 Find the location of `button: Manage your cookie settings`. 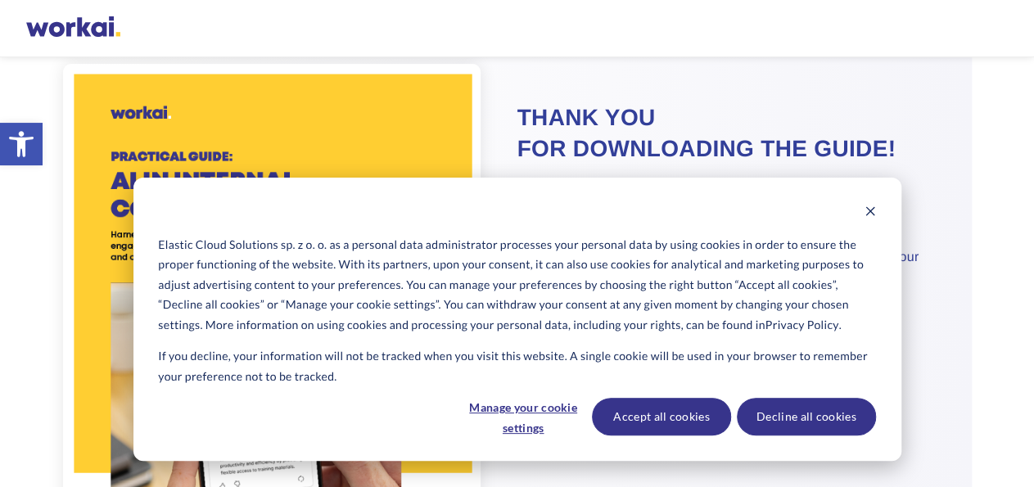

button: Manage your cookie settings is located at coordinates (523, 417).